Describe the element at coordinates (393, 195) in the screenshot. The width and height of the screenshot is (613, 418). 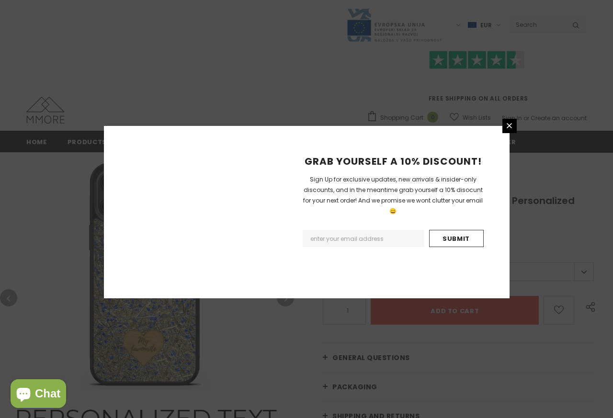
I see `span: Sign Up for exclusive updates, new arrivals & insider-only discounts, and in the meantime grab yo...` at that location.